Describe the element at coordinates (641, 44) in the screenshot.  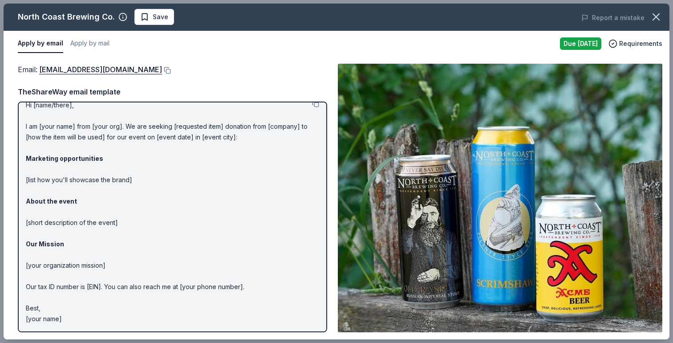
I see `span: Requirements` at that location.